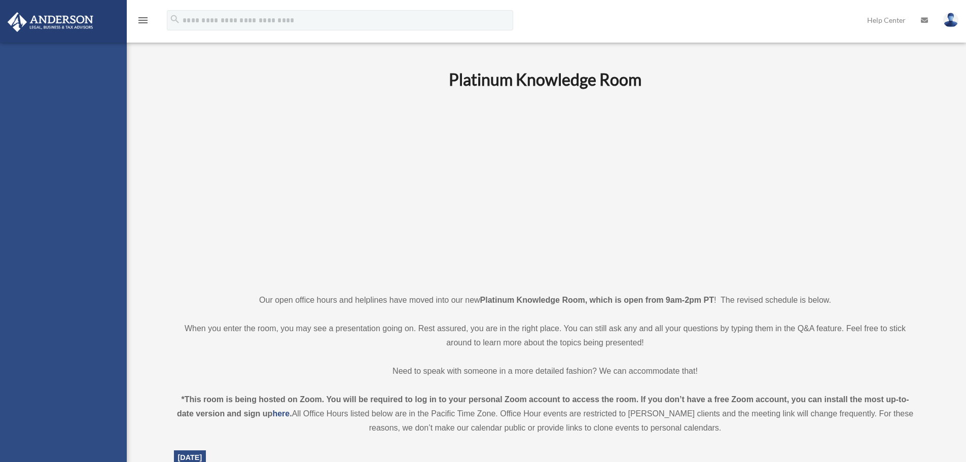  What do you see at coordinates (545, 414) in the screenshot?
I see `div: All Office Hours listed below are in the Pacific Time Zone. Office Hour events are restricted to ...` at bounding box center [545, 414].